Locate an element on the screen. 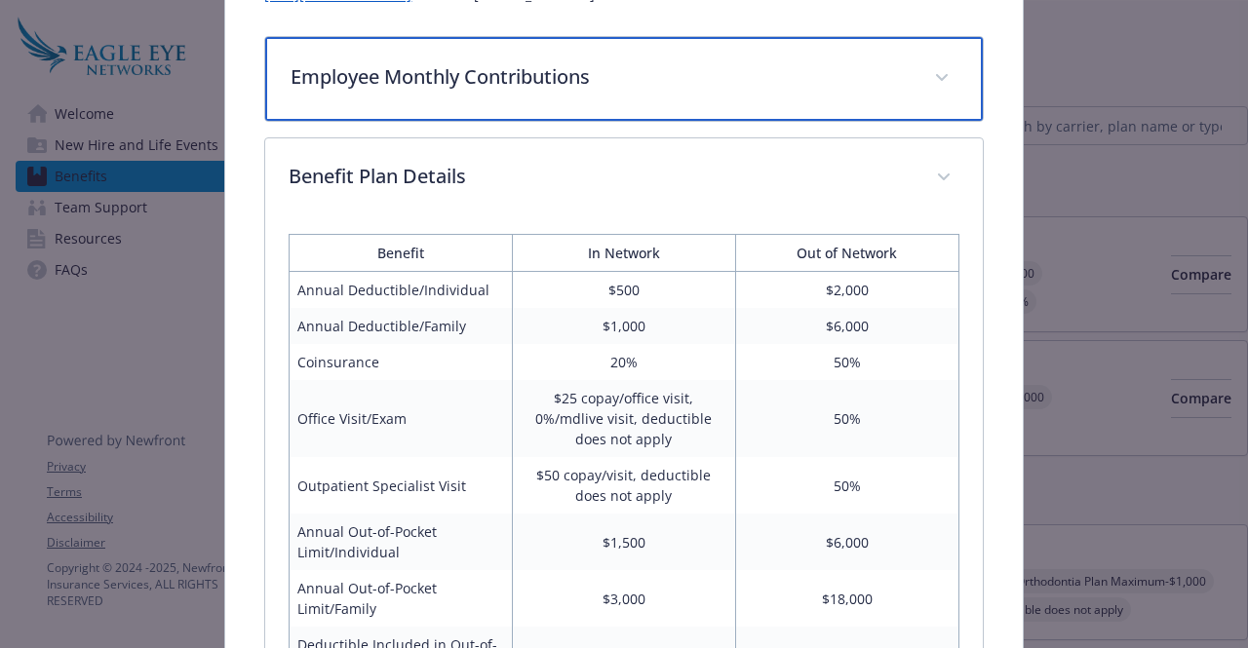 The height and width of the screenshot is (648, 1248). th: Benefit is located at coordinates (401, 253).